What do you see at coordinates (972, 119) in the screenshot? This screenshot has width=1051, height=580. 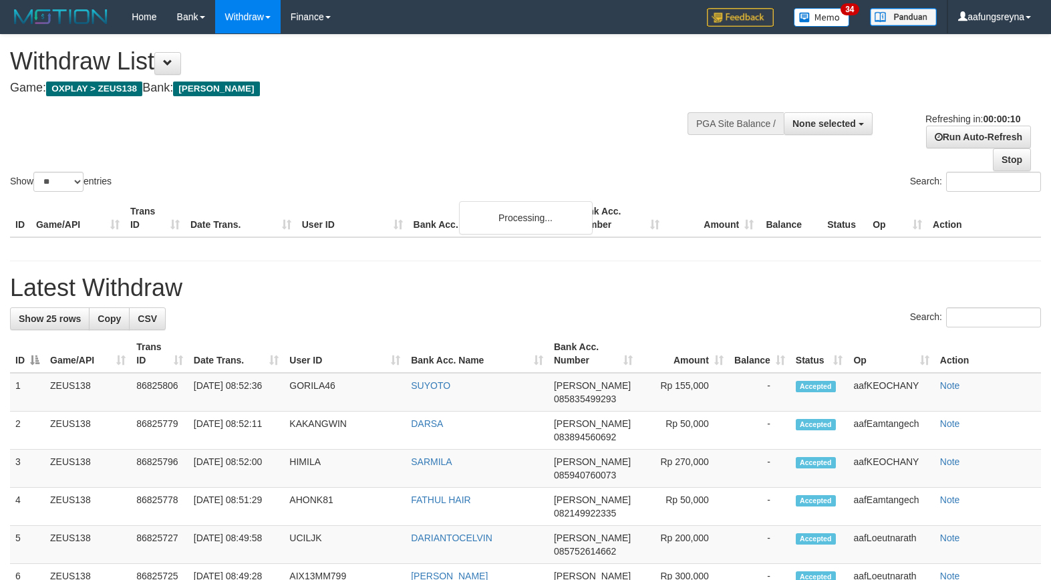 I see `span: Refreshing in:` at bounding box center [972, 119].